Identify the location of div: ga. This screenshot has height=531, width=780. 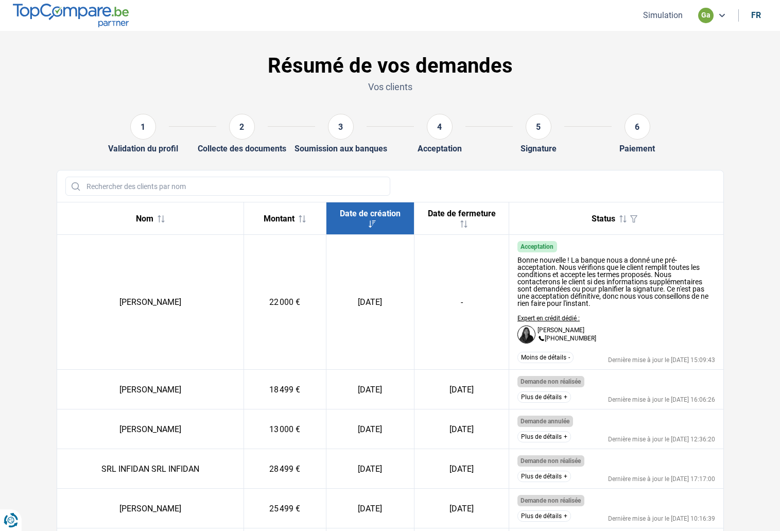
(706, 15).